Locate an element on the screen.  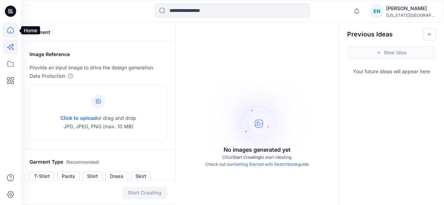
button: Shirt is located at coordinates (92, 177).